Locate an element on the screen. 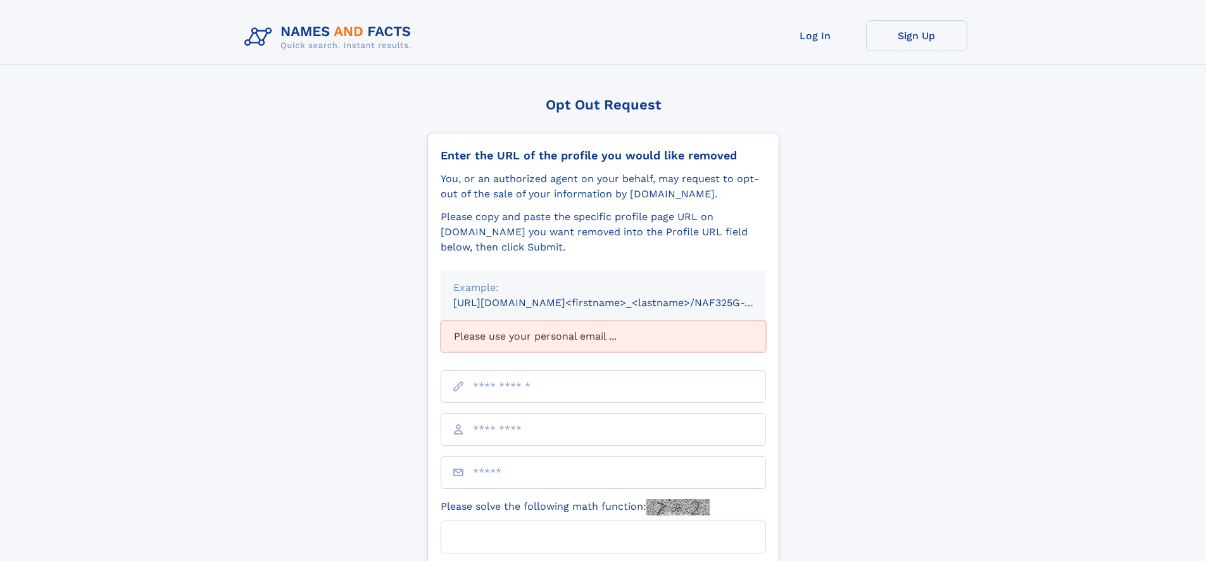 The height and width of the screenshot is (561, 1206). label: Please solve the following math function: is located at coordinates (575, 508).